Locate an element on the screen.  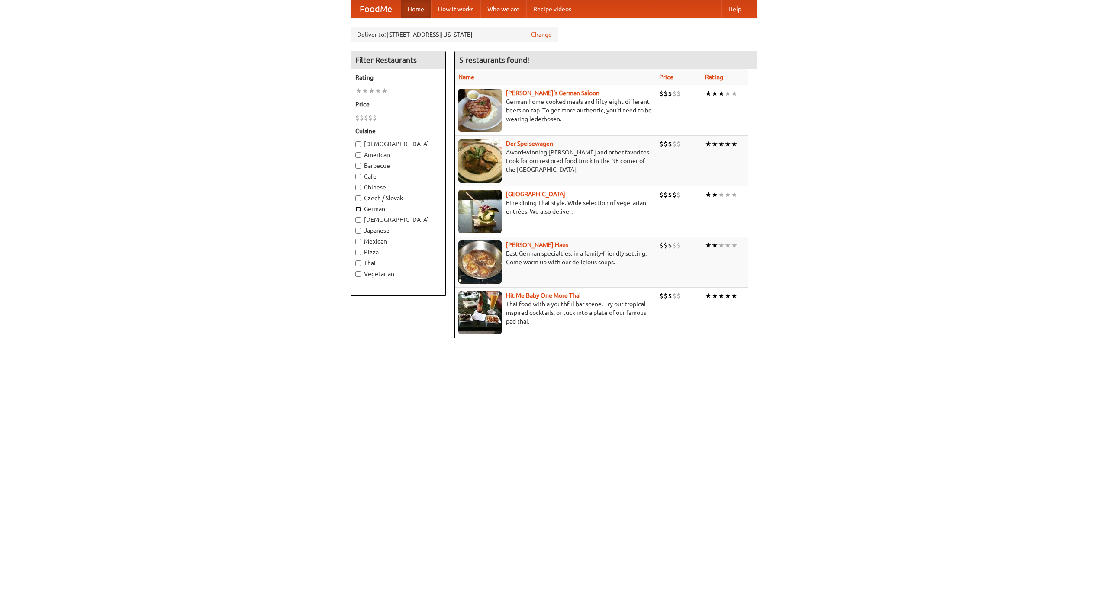
img: esthers.jpg is located at coordinates (480, 110).